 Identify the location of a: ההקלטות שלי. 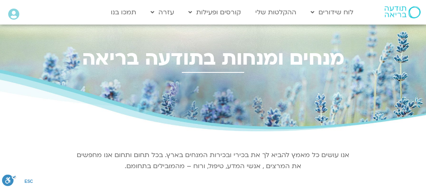
(276, 12).